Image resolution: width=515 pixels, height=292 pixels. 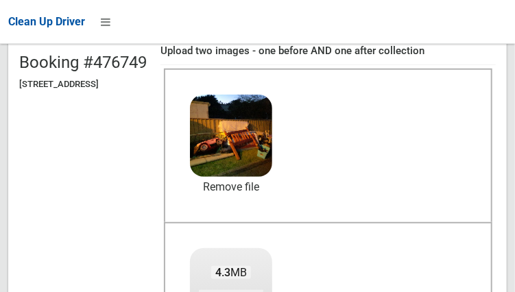 I want to click on a: Remove file, so click(x=231, y=187).